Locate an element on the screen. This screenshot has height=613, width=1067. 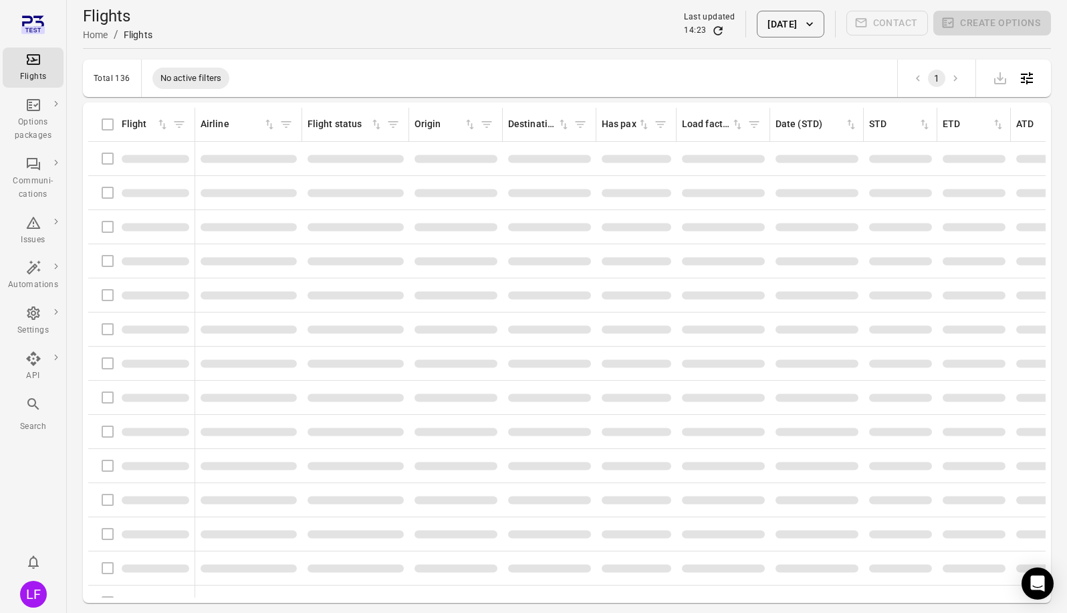
a: Flights is located at coordinates (33, 68).